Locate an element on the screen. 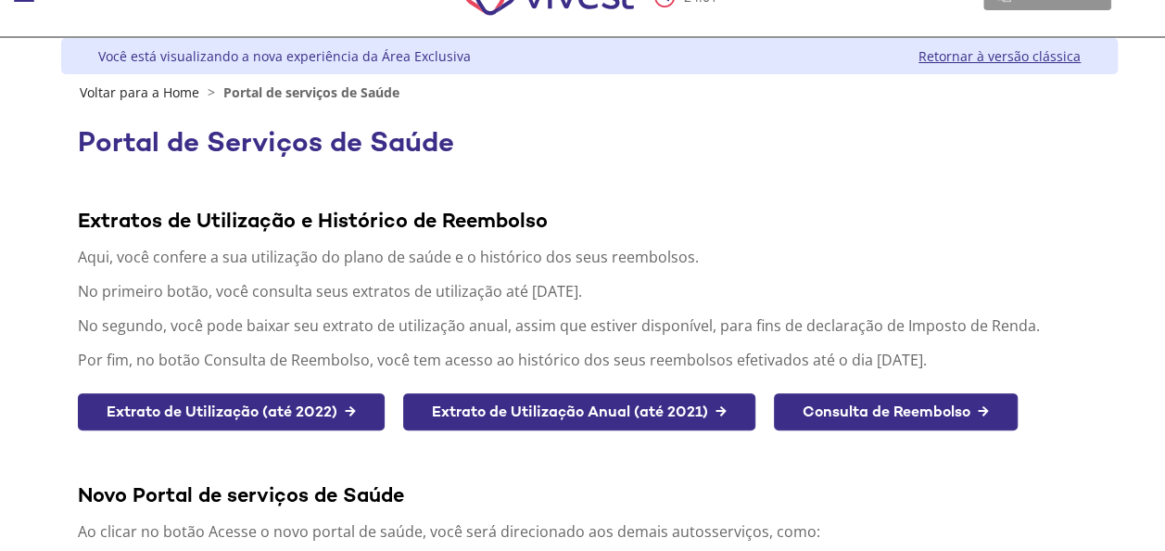 This screenshot has height=551, width=1165. a: Retornar à versão clássica is located at coordinates (999, 56).